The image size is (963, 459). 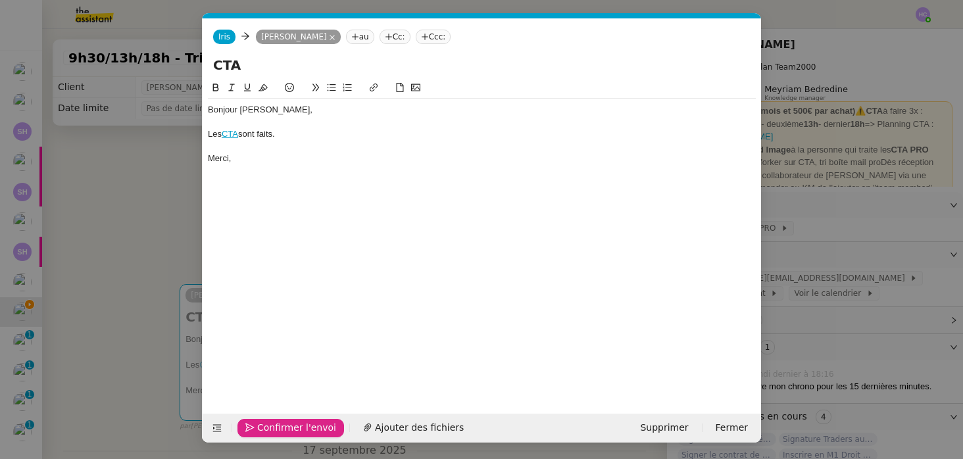 I want to click on nz-tag: Ccc:, so click(x=433, y=37).